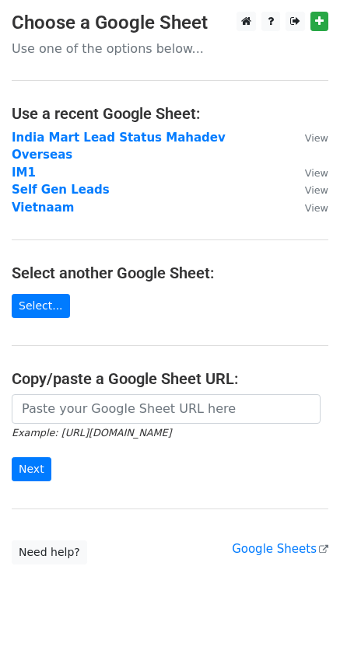  I want to click on strong: India Mart Lead Status Mahadev Overseas, so click(118, 146).